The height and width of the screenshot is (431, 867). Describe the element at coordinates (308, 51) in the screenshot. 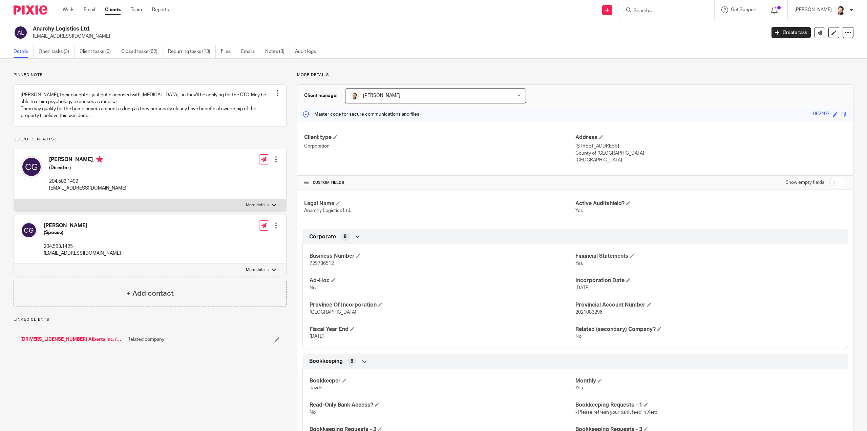

I see `a: Audit logs` at that location.